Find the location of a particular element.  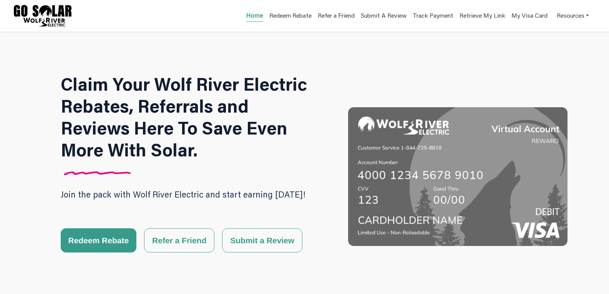

a: Track Payment is located at coordinates (433, 17).